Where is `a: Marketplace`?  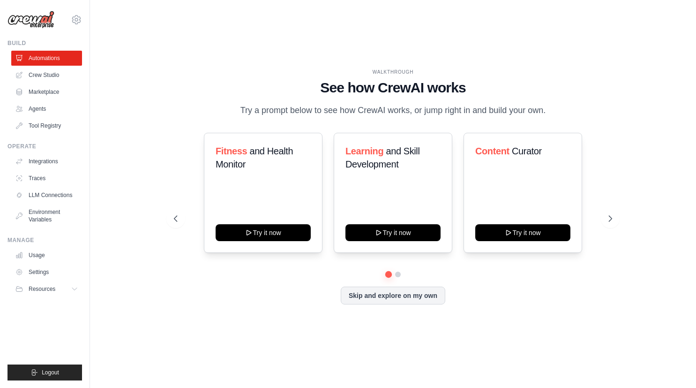
a: Marketplace is located at coordinates (46, 92).